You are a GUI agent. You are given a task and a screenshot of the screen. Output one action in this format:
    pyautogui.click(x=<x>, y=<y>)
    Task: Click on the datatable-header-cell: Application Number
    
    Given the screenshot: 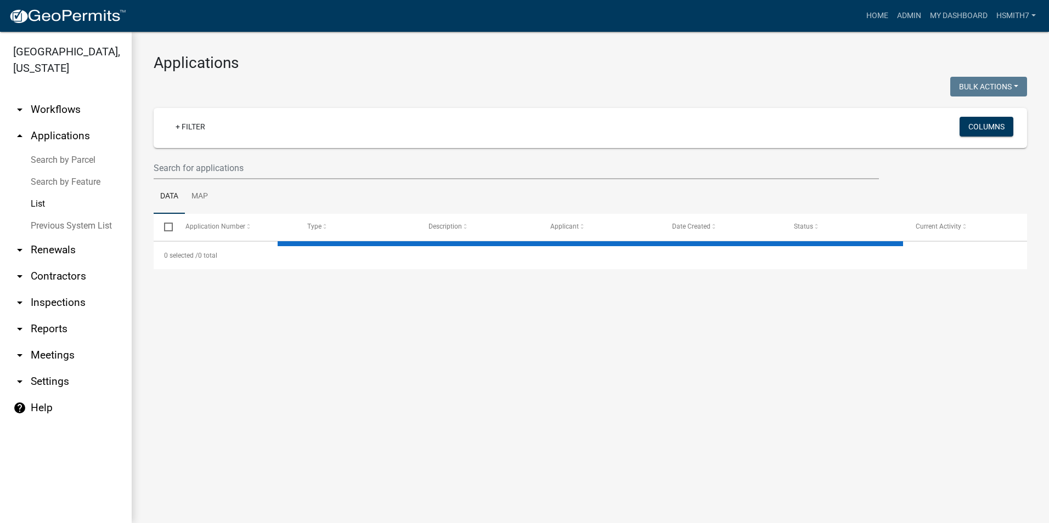 What is the action you would take?
    pyautogui.click(x=235, y=227)
    